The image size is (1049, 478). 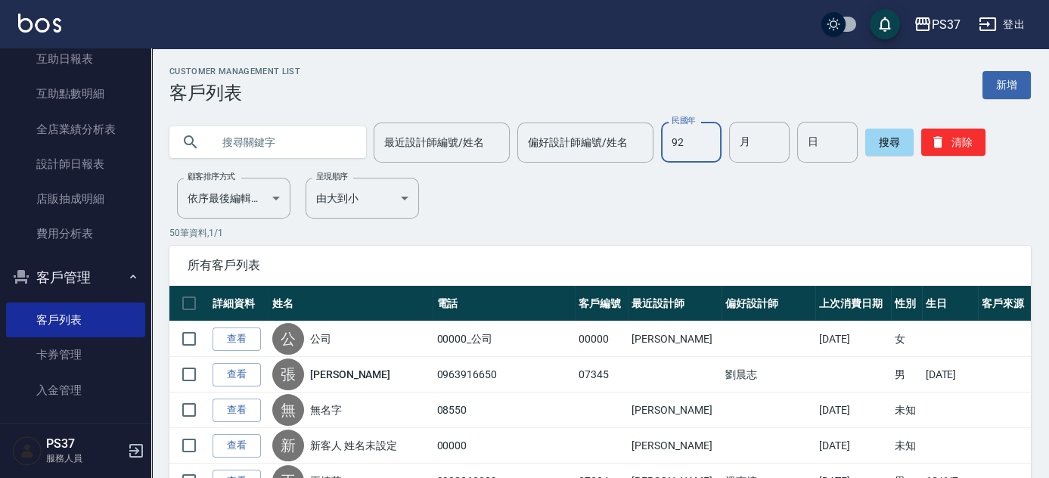 I want to click on a: 卡券管理, so click(x=76, y=355).